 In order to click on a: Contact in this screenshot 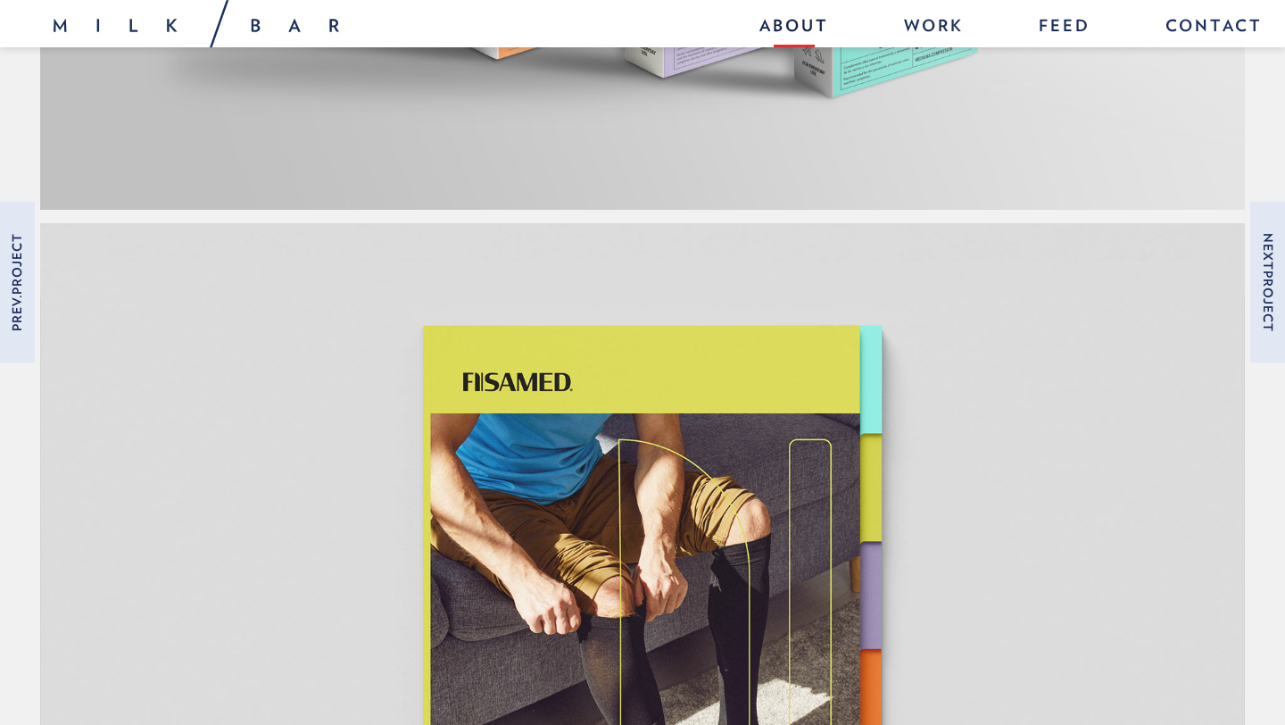, I will do `click(1205, 28)`.